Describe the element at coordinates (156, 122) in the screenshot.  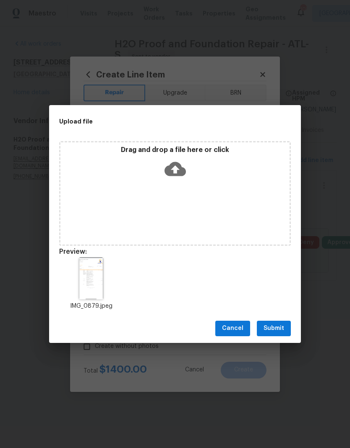
I see `h2: Upload file` at that location.